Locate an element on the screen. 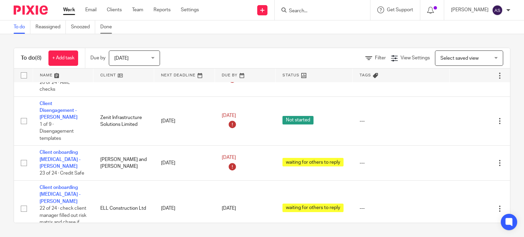 The height and width of the screenshot is (237, 524). a: Settings is located at coordinates (190, 10).